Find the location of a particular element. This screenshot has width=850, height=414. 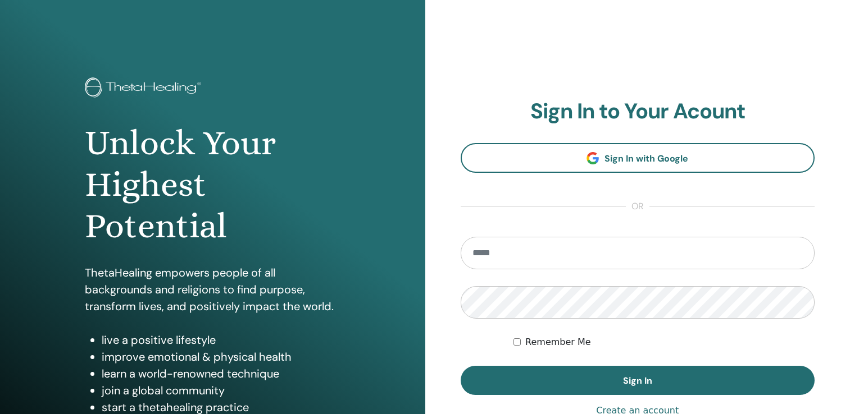

span: or is located at coordinates (637, 207).